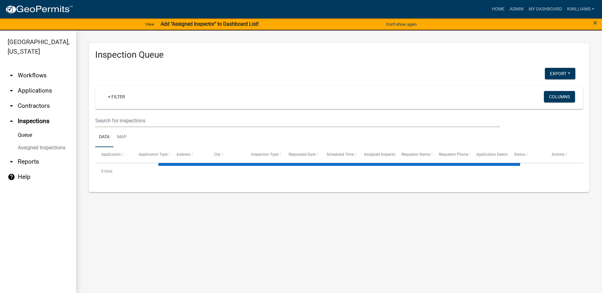  I want to click on span: Scheduled Time, so click(340, 155).